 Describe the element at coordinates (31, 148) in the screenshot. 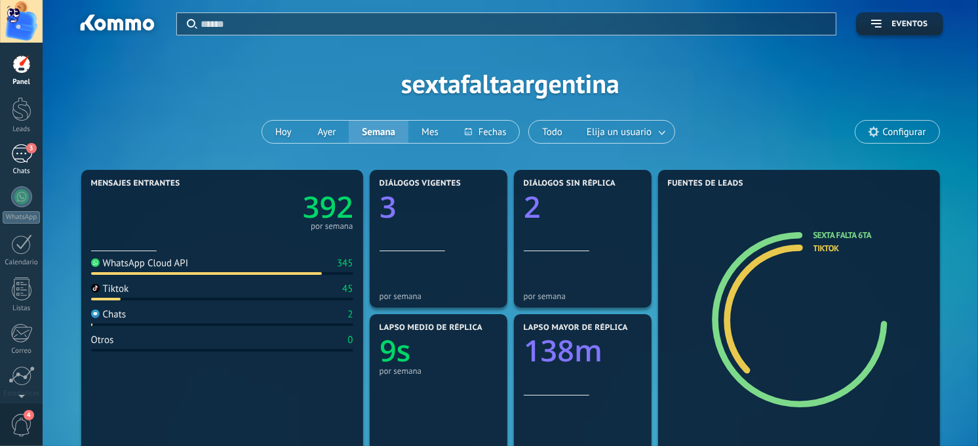

I see `span: 3` at that location.